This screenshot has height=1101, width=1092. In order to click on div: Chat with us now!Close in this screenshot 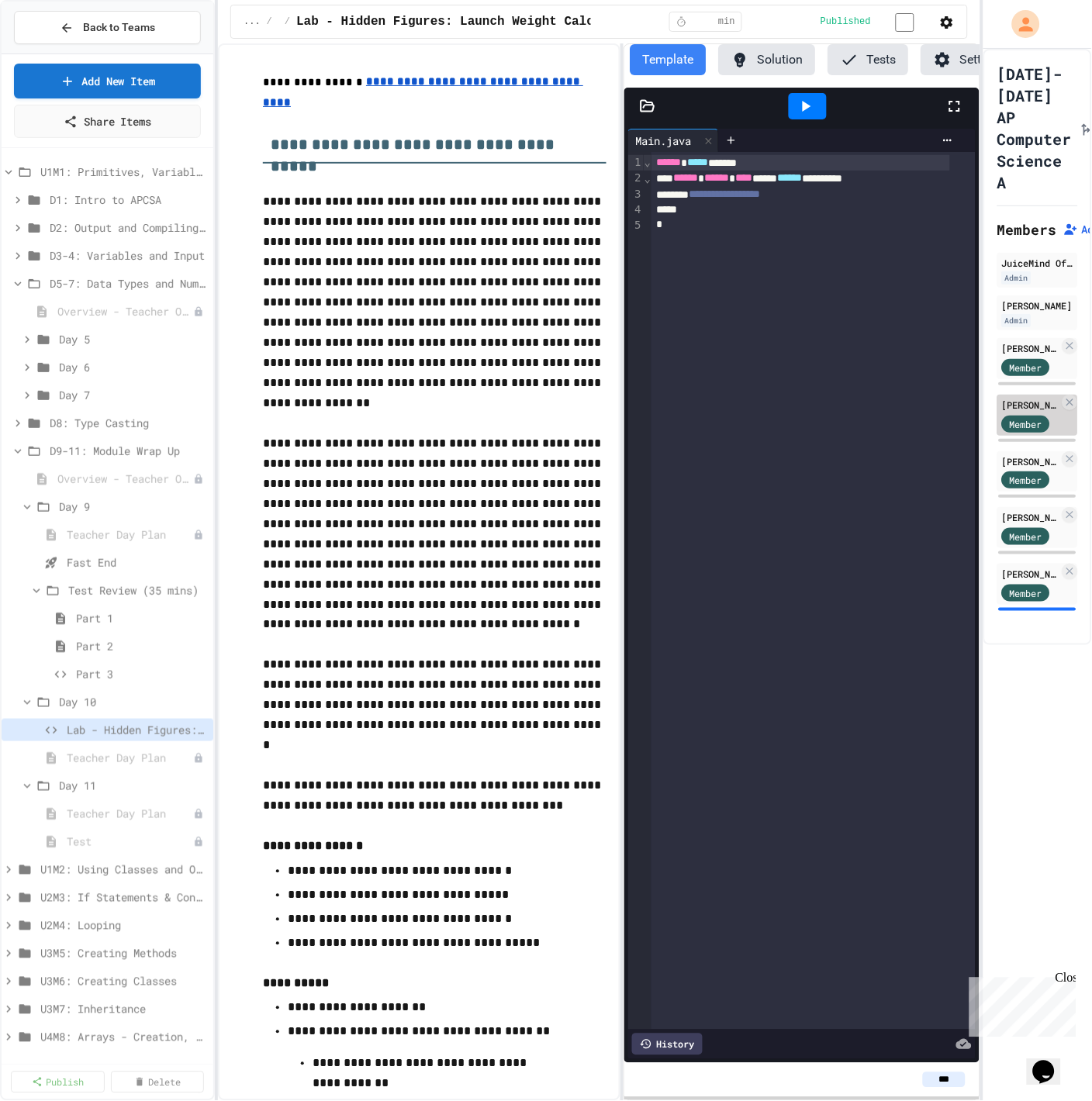, I will do `click(57, 52)`.